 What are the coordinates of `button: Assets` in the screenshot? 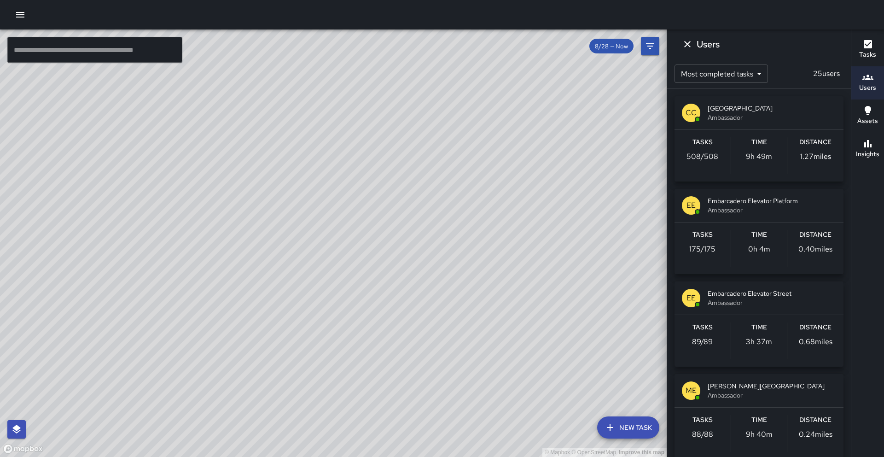 It's located at (868, 116).